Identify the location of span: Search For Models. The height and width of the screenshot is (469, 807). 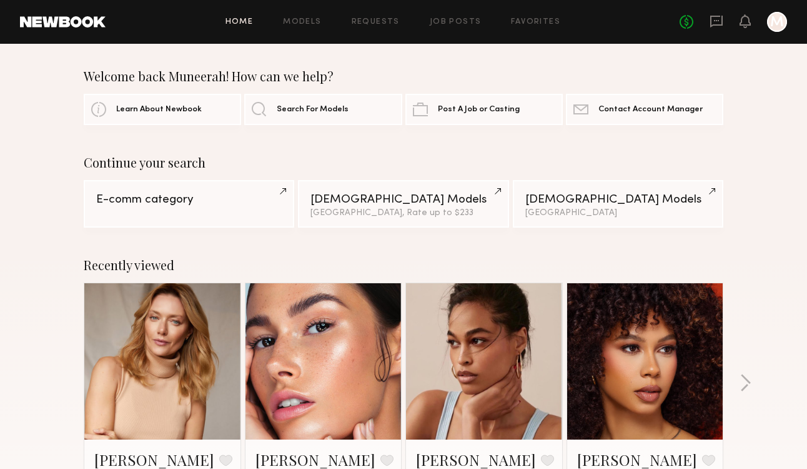
(312, 109).